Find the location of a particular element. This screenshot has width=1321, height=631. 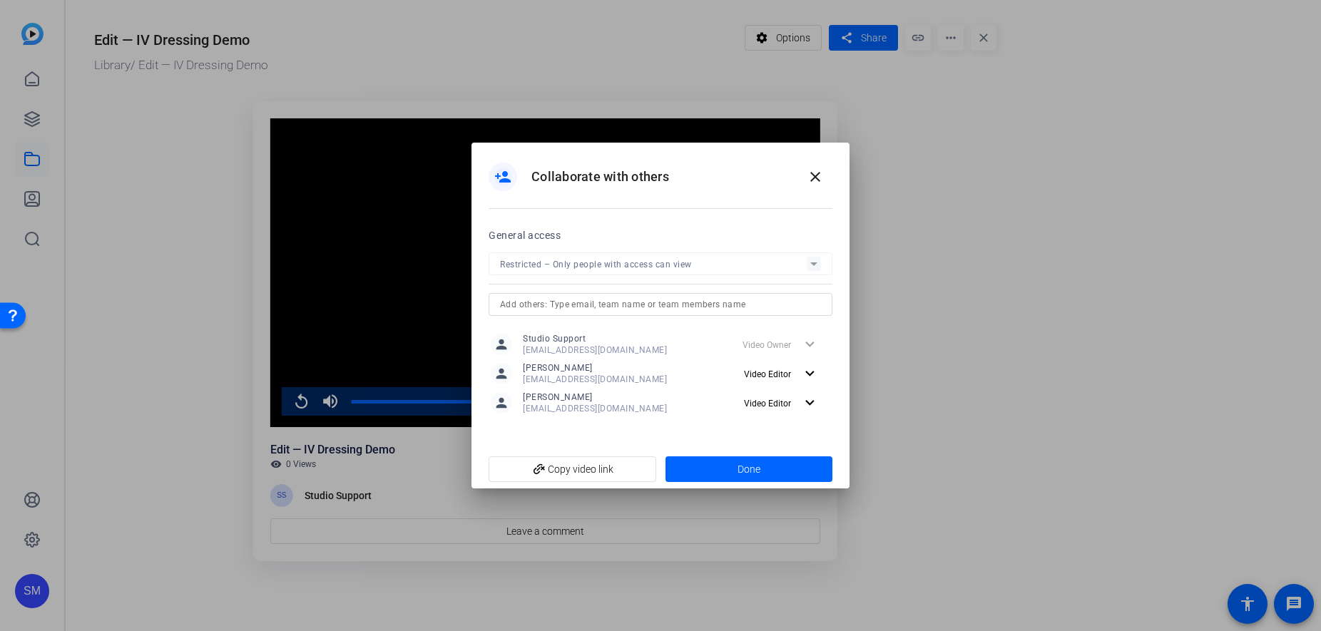

input: Add others: Type email, team name or team members name is located at coordinates (660, 305).